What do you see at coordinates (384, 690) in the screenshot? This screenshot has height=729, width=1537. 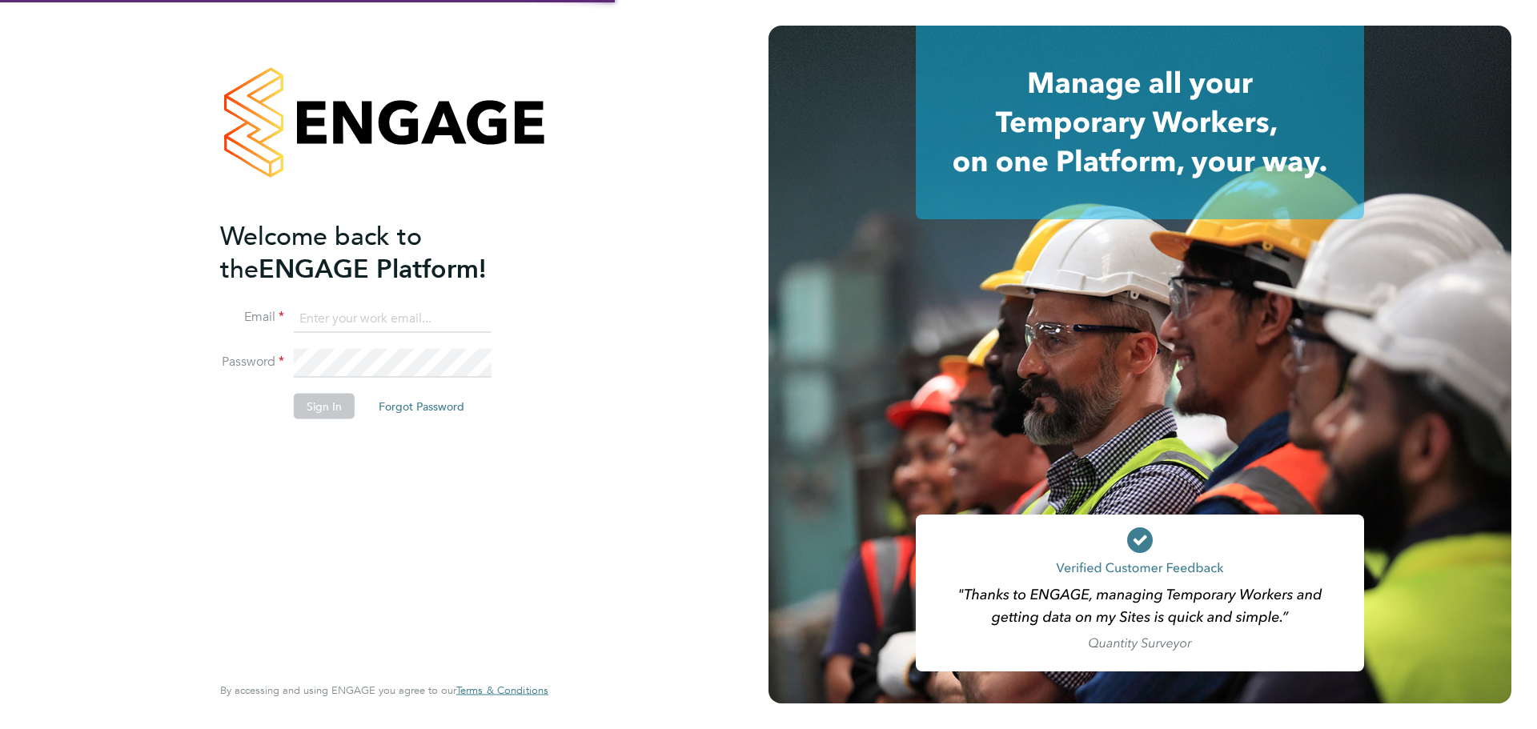 I see `span: By accessing and using ENGAGE you agree to our` at bounding box center [384, 690].